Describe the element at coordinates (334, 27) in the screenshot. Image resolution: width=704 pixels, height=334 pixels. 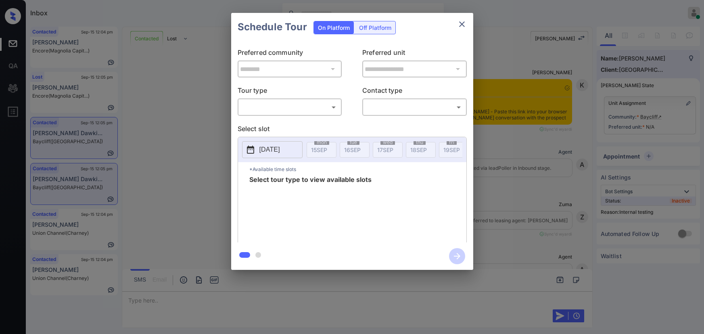
I see `div: On Platform` at that location.